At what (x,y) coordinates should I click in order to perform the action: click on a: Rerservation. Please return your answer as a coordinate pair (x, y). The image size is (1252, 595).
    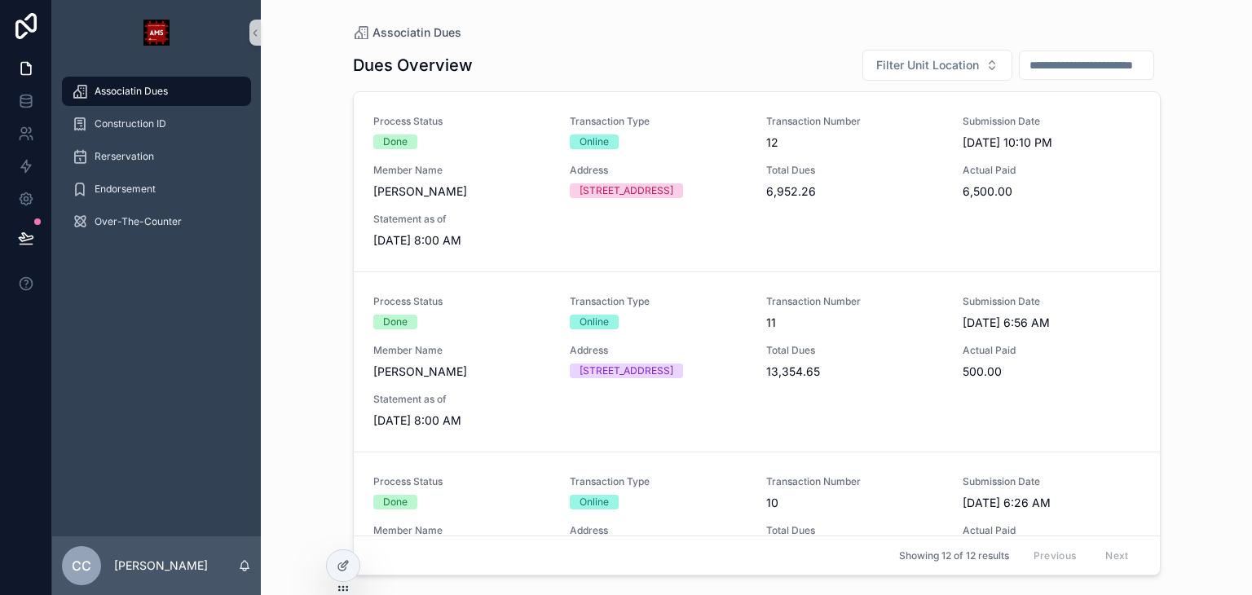
    Looking at the image, I should click on (157, 157).